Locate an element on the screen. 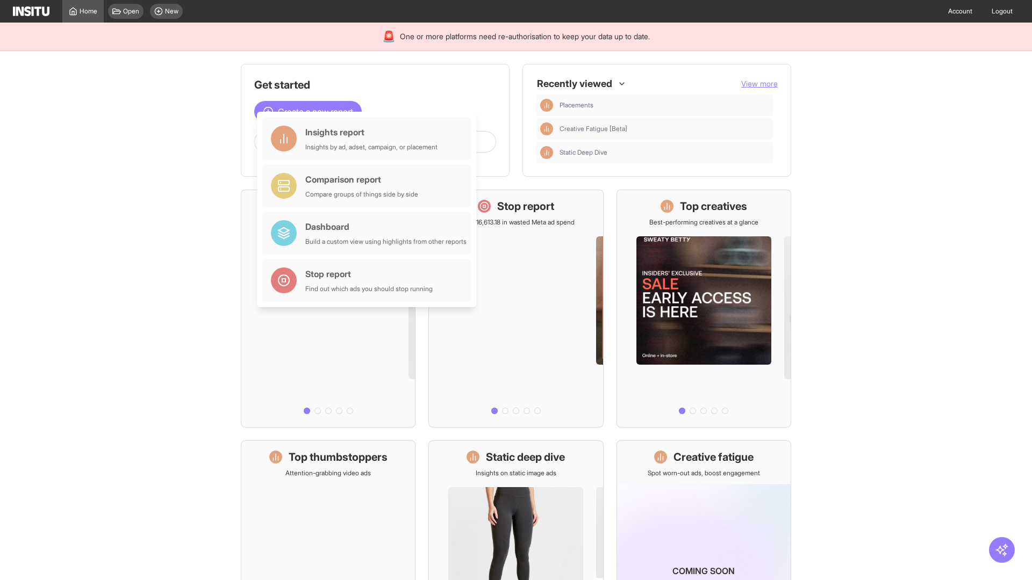 The height and width of the screenshot is (580, 1032). p: Attention-grabbing video ads is located at coordinates (328, 473).